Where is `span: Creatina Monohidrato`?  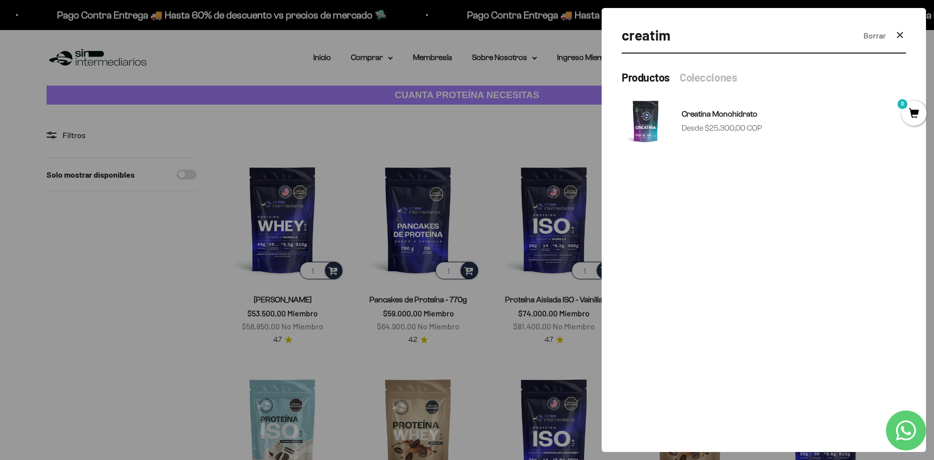 span: Creatina Monohidrato is located at coordinates (719, 114).